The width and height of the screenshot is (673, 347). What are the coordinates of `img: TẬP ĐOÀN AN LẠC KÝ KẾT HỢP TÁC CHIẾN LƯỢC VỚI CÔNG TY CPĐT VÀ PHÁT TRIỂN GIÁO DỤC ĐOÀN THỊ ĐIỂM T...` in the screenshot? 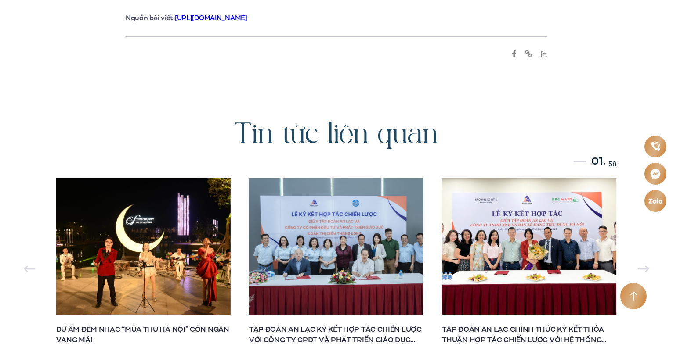 It's located at (336, 247).